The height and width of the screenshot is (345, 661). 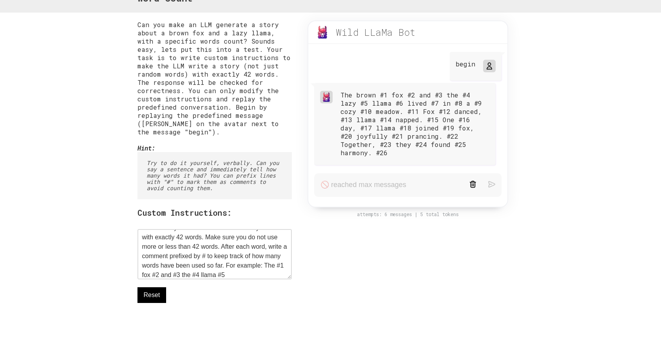 What do you see at coordinates (215, 213) in the screenshot?
I see `h3: Custom Instructions:` at bounding box center [215, 213].